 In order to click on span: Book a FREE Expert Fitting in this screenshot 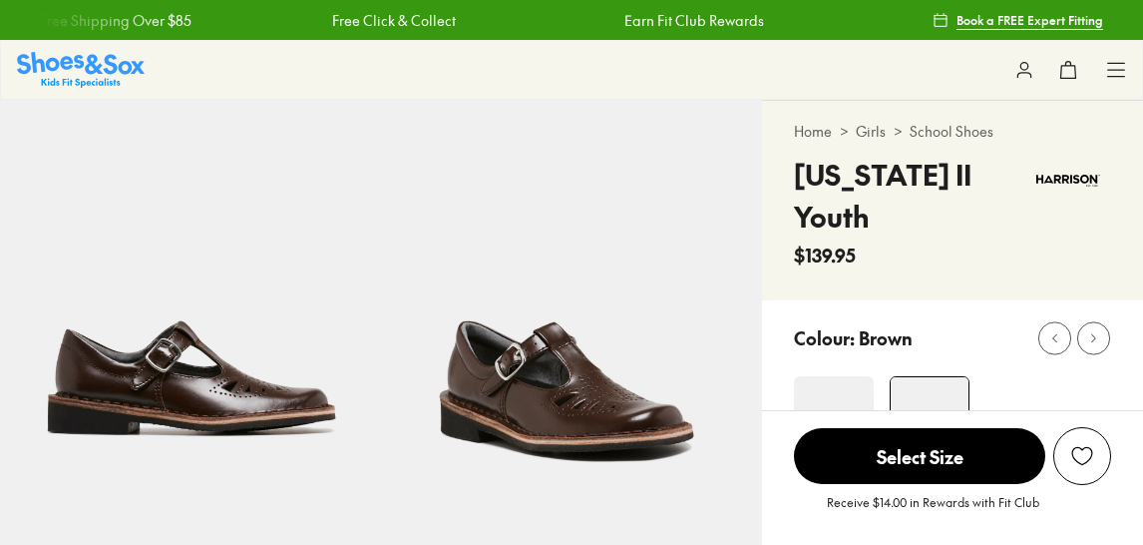, I will do `click(1030, 20)`.